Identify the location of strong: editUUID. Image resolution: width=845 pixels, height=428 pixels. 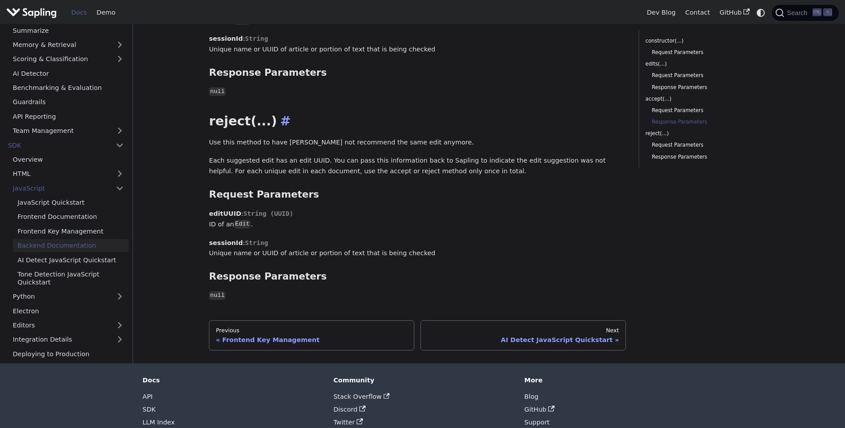
(225, 214).